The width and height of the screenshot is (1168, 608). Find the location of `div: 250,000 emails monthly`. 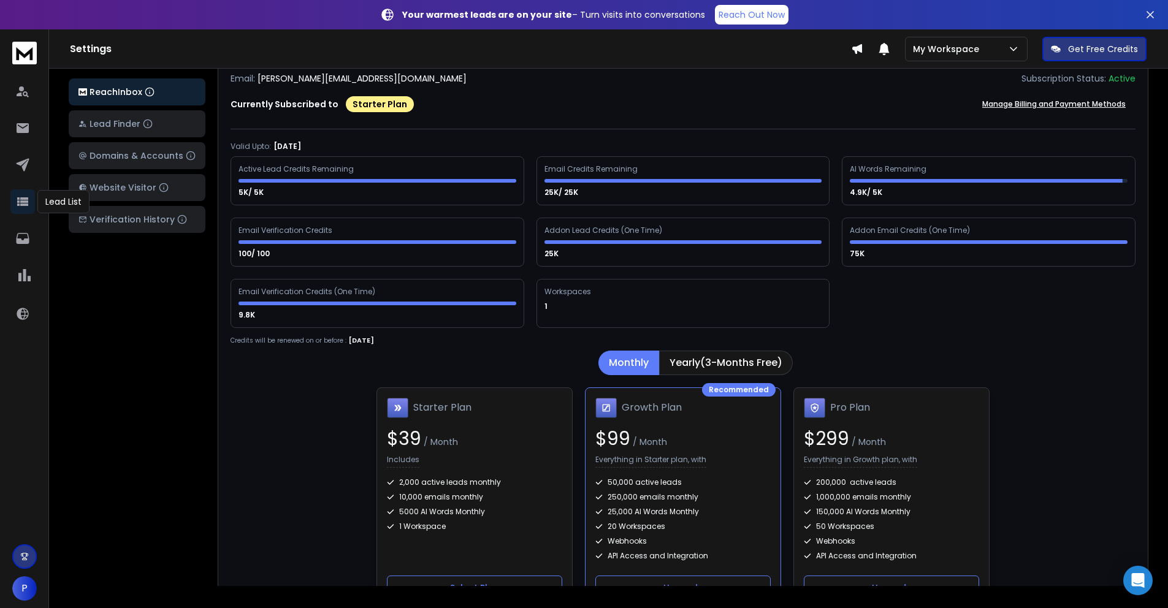

div: 250,000 emails monthly is located at coordinates (683, 497).